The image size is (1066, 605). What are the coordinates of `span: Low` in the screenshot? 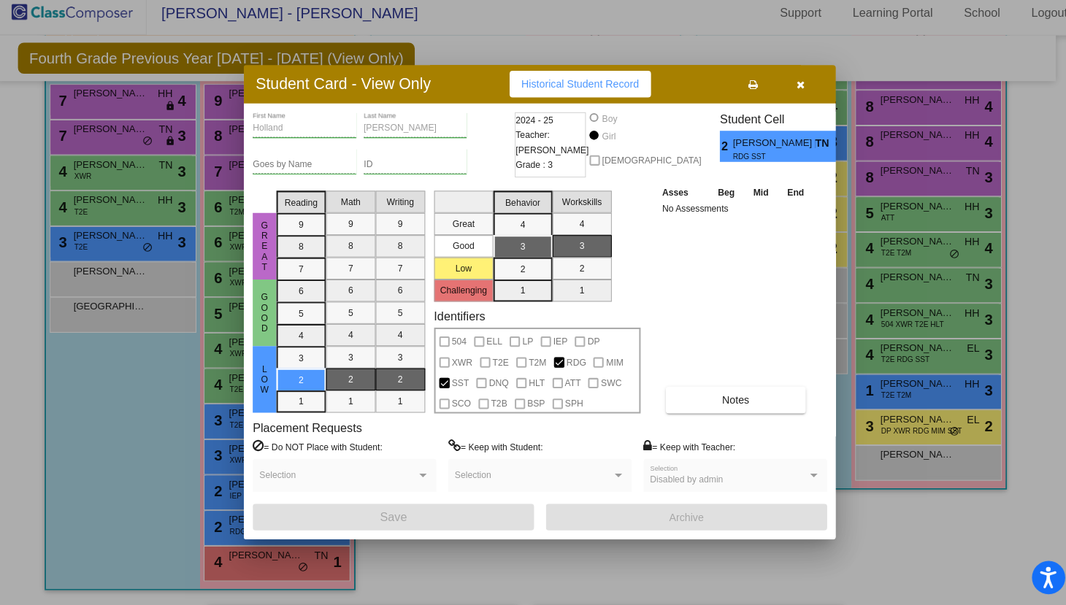 It's located at (261, 379).